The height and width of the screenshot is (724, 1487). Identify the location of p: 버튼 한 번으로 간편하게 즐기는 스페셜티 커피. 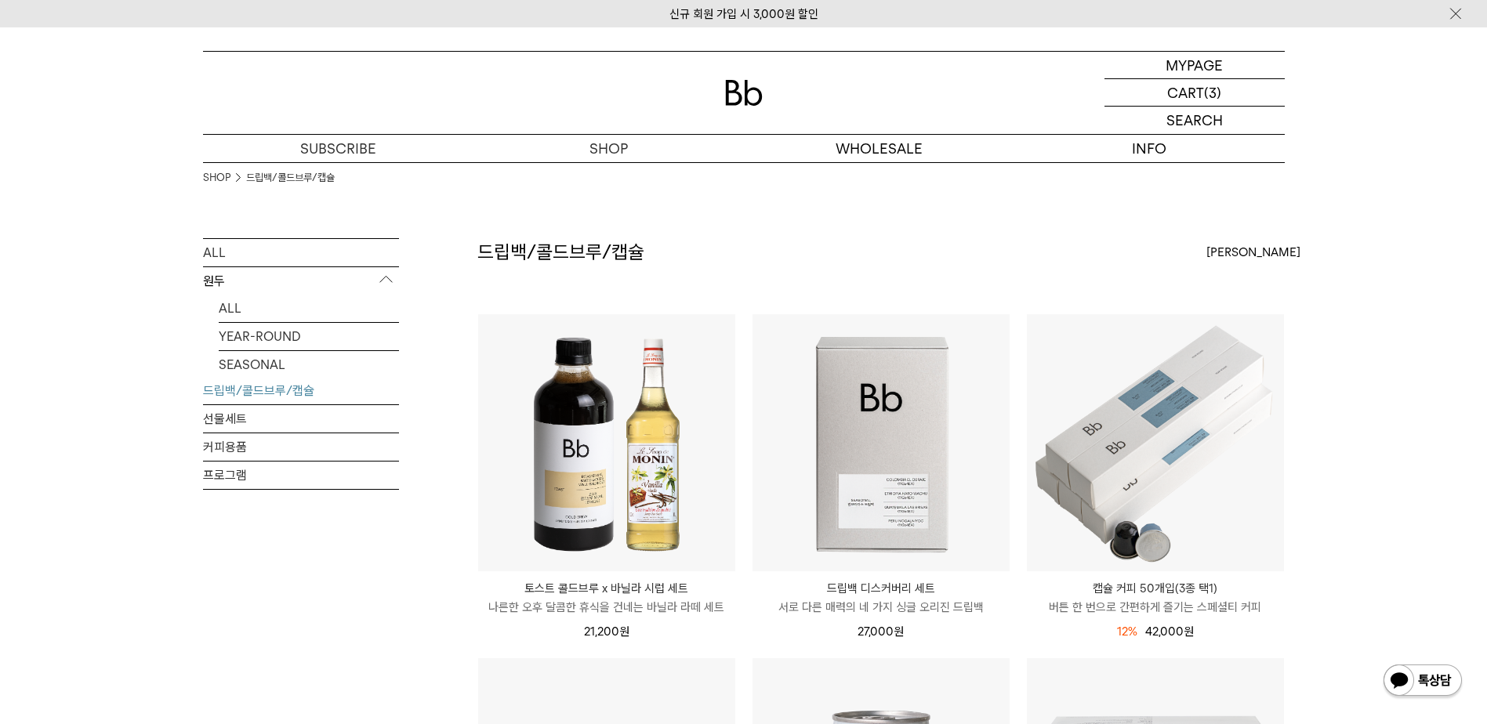
(1155, 607).